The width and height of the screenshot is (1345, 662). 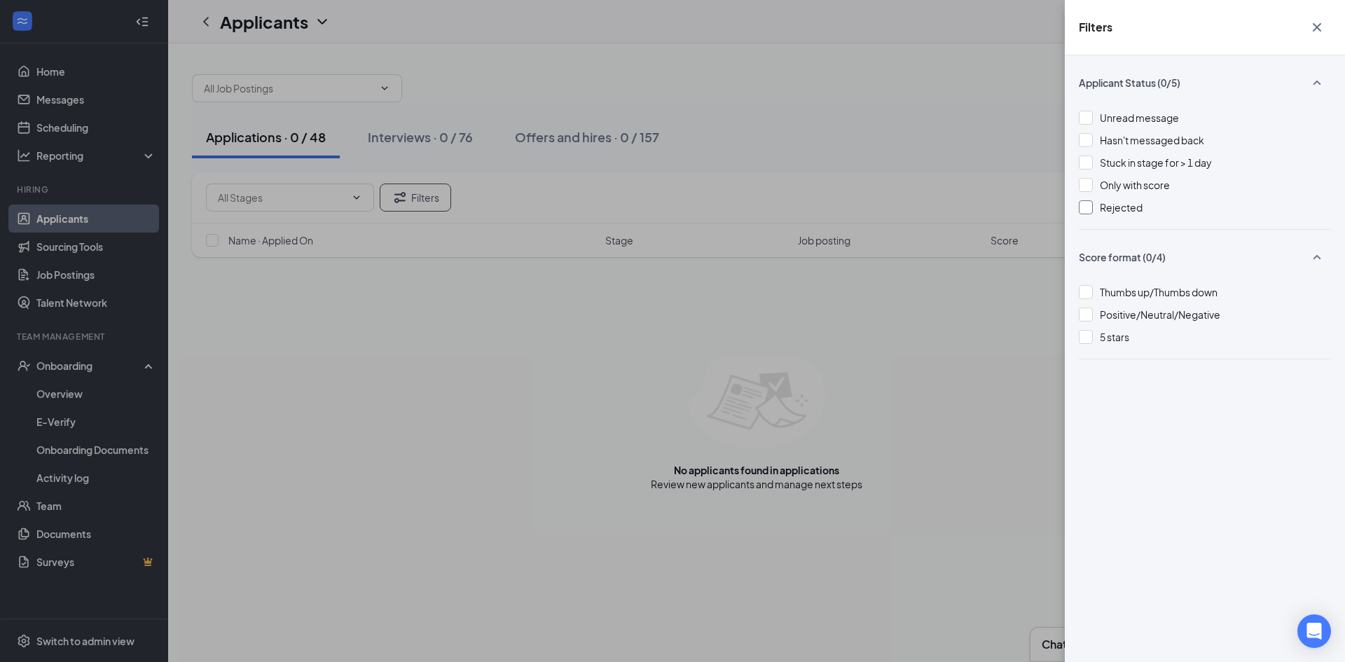 What do you see at coordinates (1096, 27) in the screenshot?
I see `h5: Filters` at bounding box center [1096, 27].